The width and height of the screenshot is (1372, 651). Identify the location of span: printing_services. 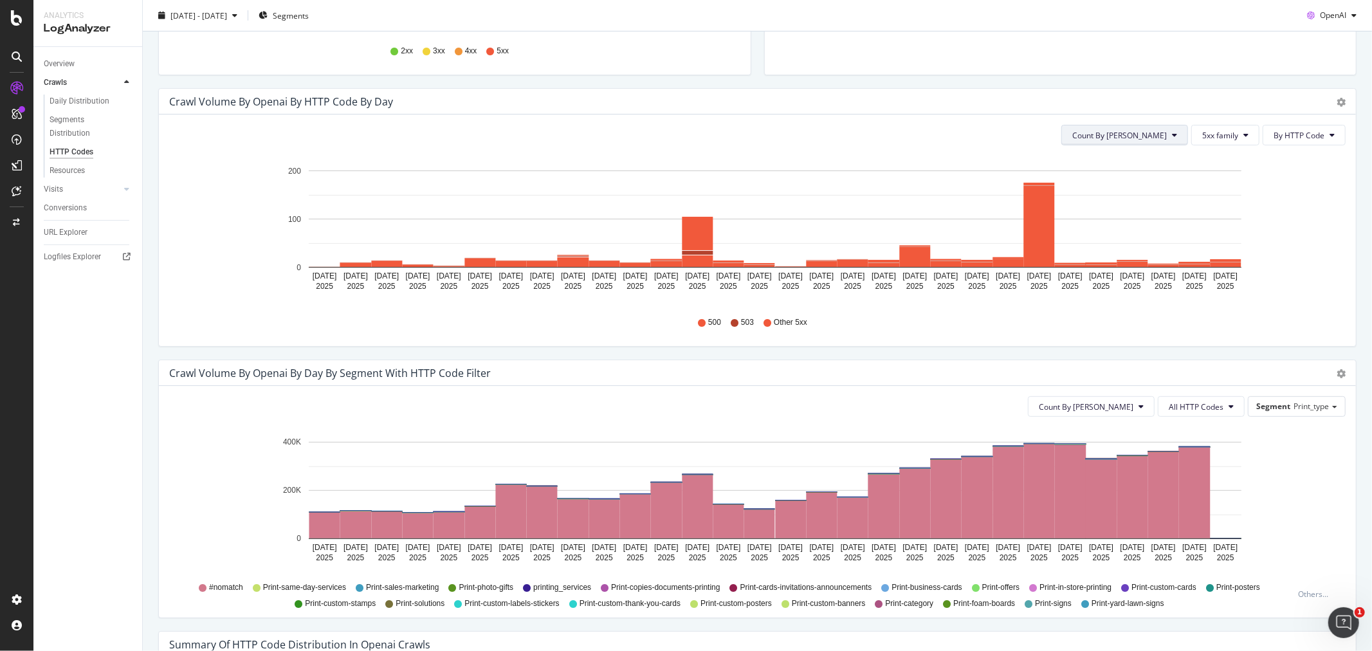
(562, 587).